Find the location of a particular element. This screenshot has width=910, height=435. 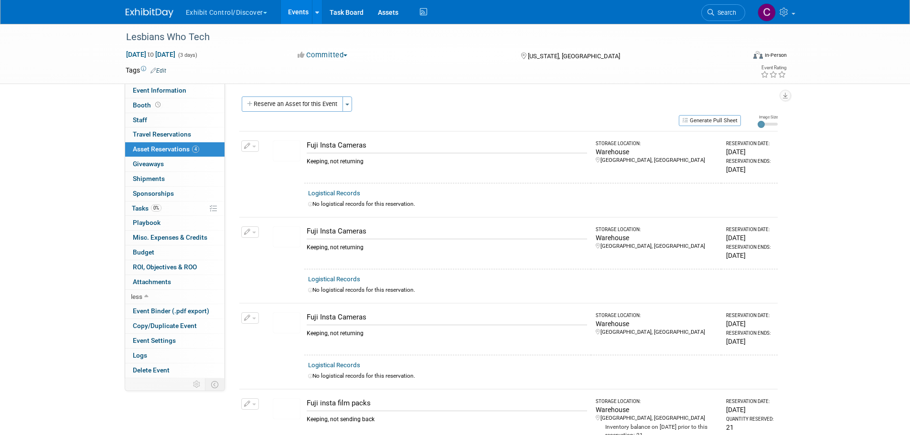

a: Edit is located at coordinates (158, 71).